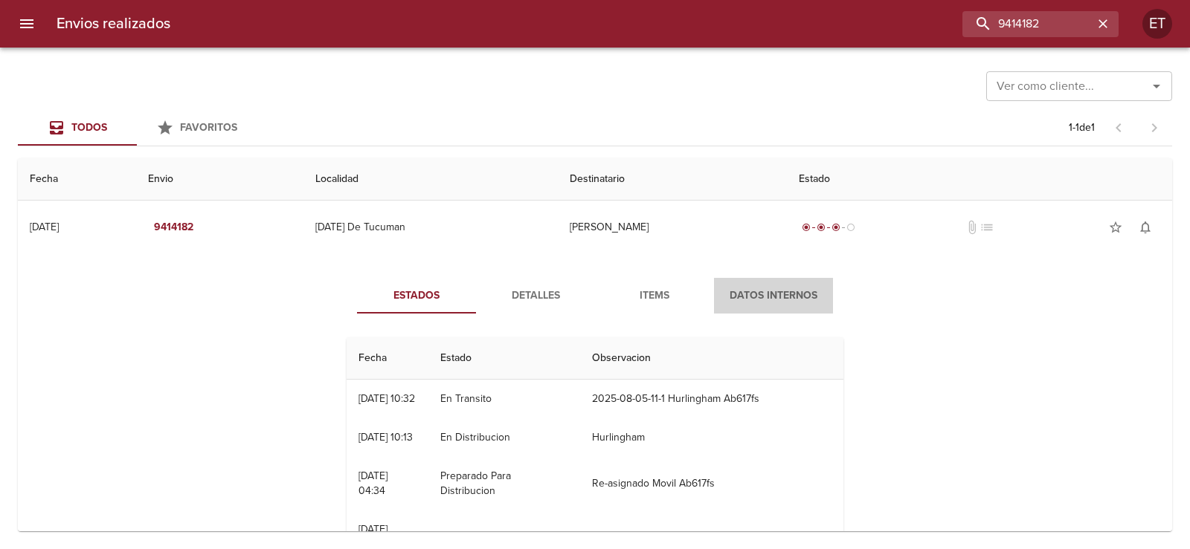  Describe the element at coordinates (851, 228) in the screenshot. I see `span: radio_button_unchecked` at that location.